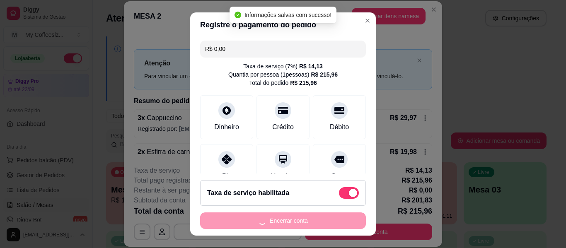 The height and width of the screenshot is (248, 566). Describe the element at coordinates (283, 127) in the screenshot. I see `div: Crédito` at that location.